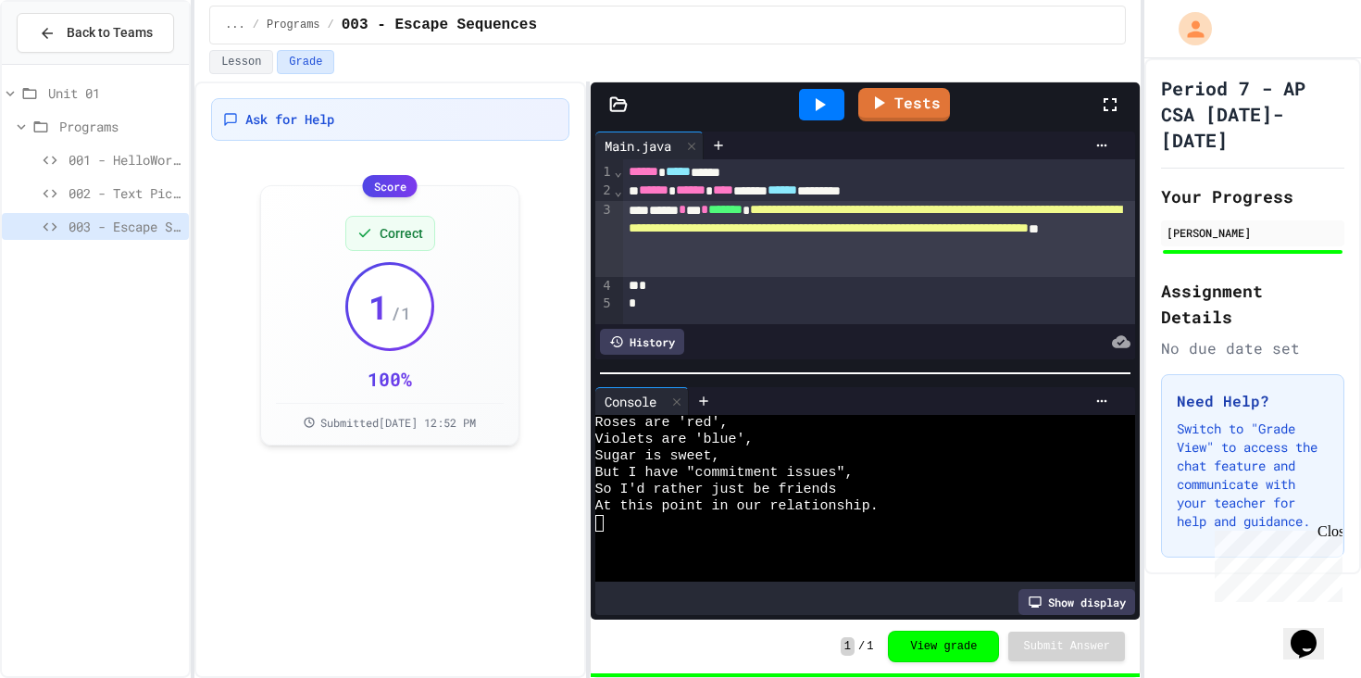  I want to click on h2: Your Progress, so click(1253, 196).